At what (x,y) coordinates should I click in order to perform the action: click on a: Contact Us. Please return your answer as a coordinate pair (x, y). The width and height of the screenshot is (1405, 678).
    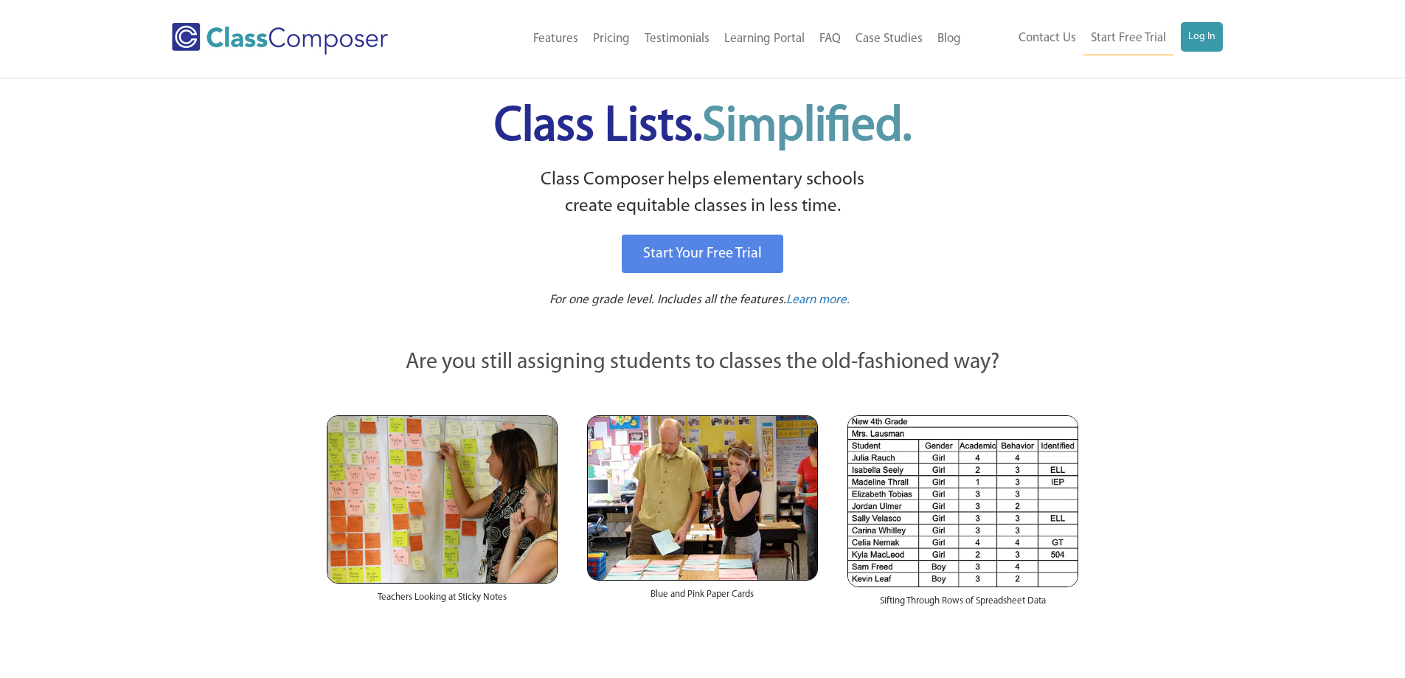
    Looking at the image, I should click on (1047, 38).